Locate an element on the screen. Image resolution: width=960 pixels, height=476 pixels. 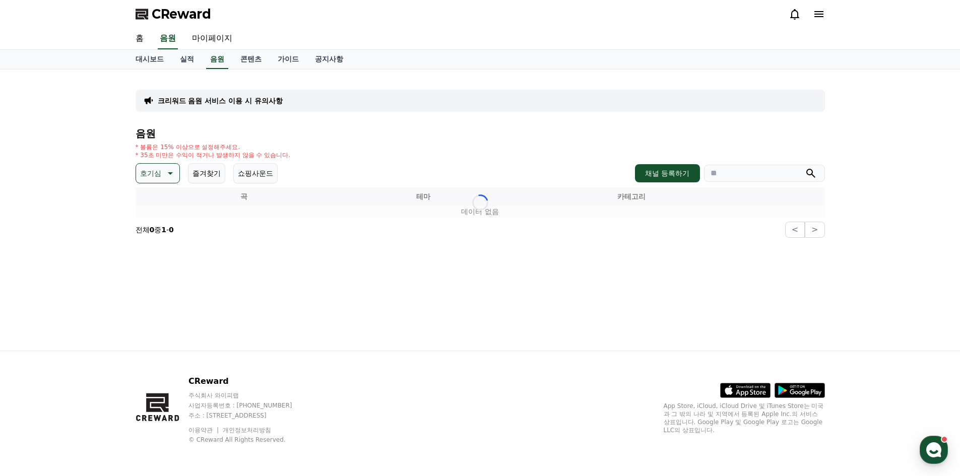
p: * 35초 미만은 수익이 적거나 발생하지 않을 수 있습니다. is located at coordinates (213, 155).